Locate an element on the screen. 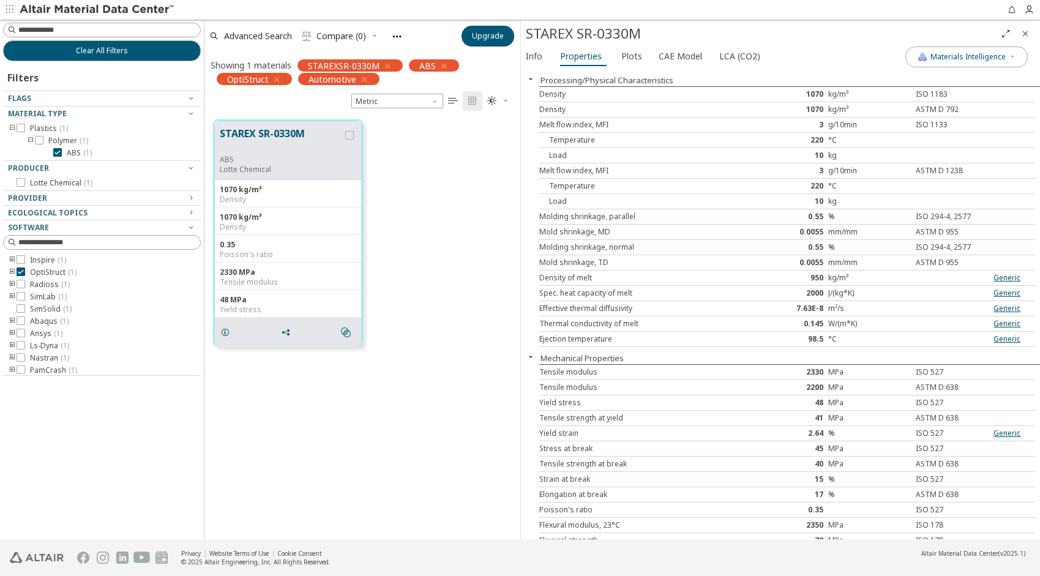 This screenshot has height=576, width=1040. div: 15 is located at coordinates (786, 479).